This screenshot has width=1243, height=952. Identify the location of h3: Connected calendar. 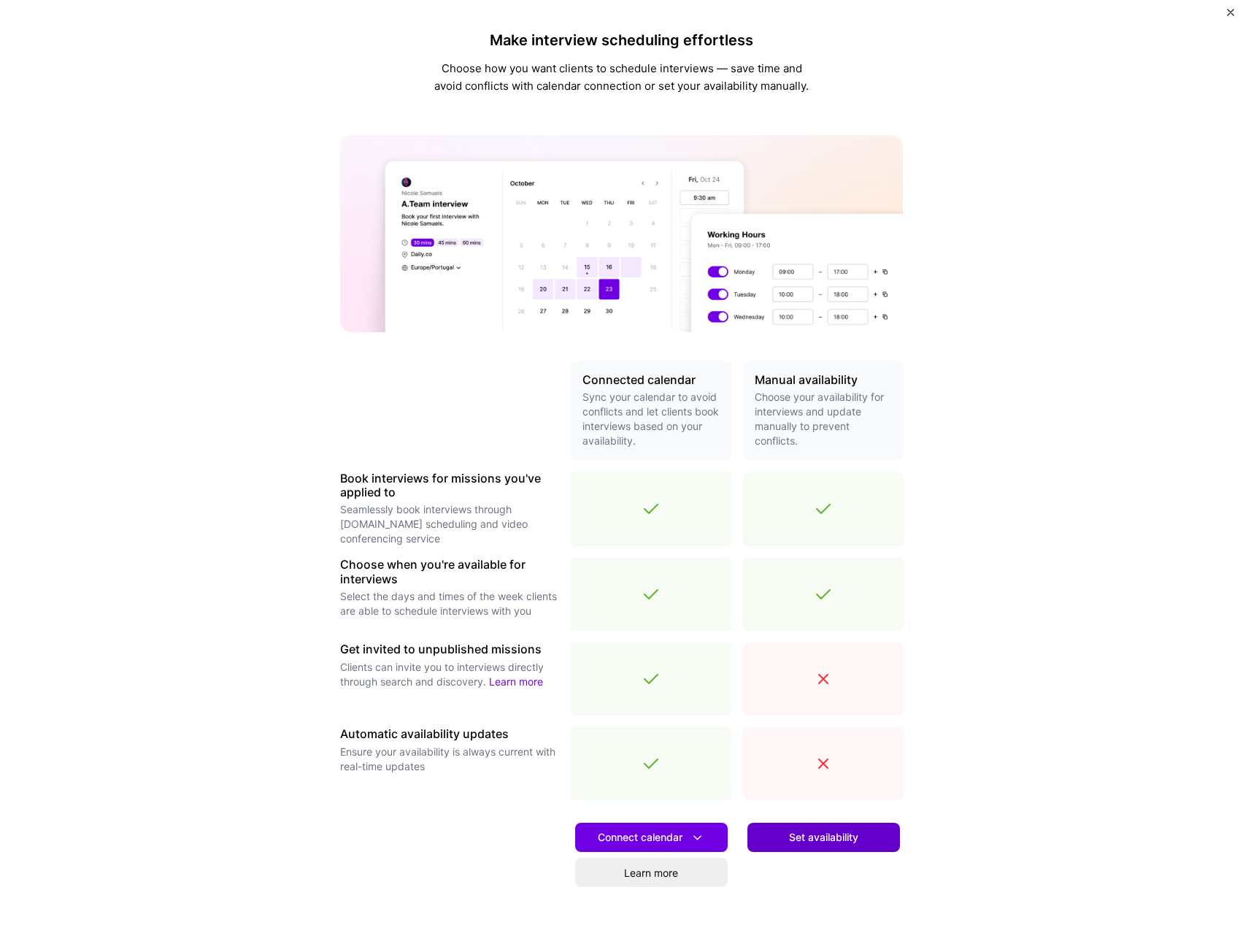
(651, 380).